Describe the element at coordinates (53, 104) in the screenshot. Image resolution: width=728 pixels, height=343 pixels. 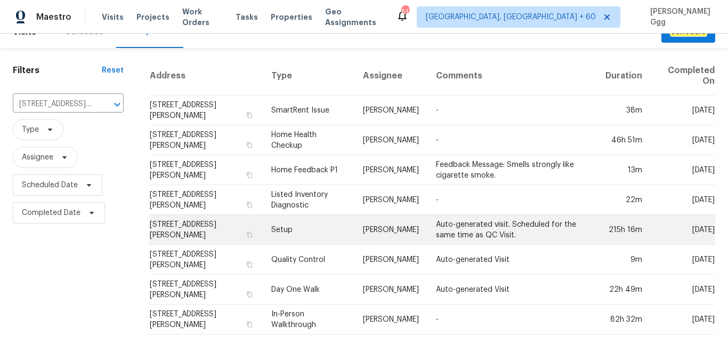
I see `input: Search for an address...` at that location.